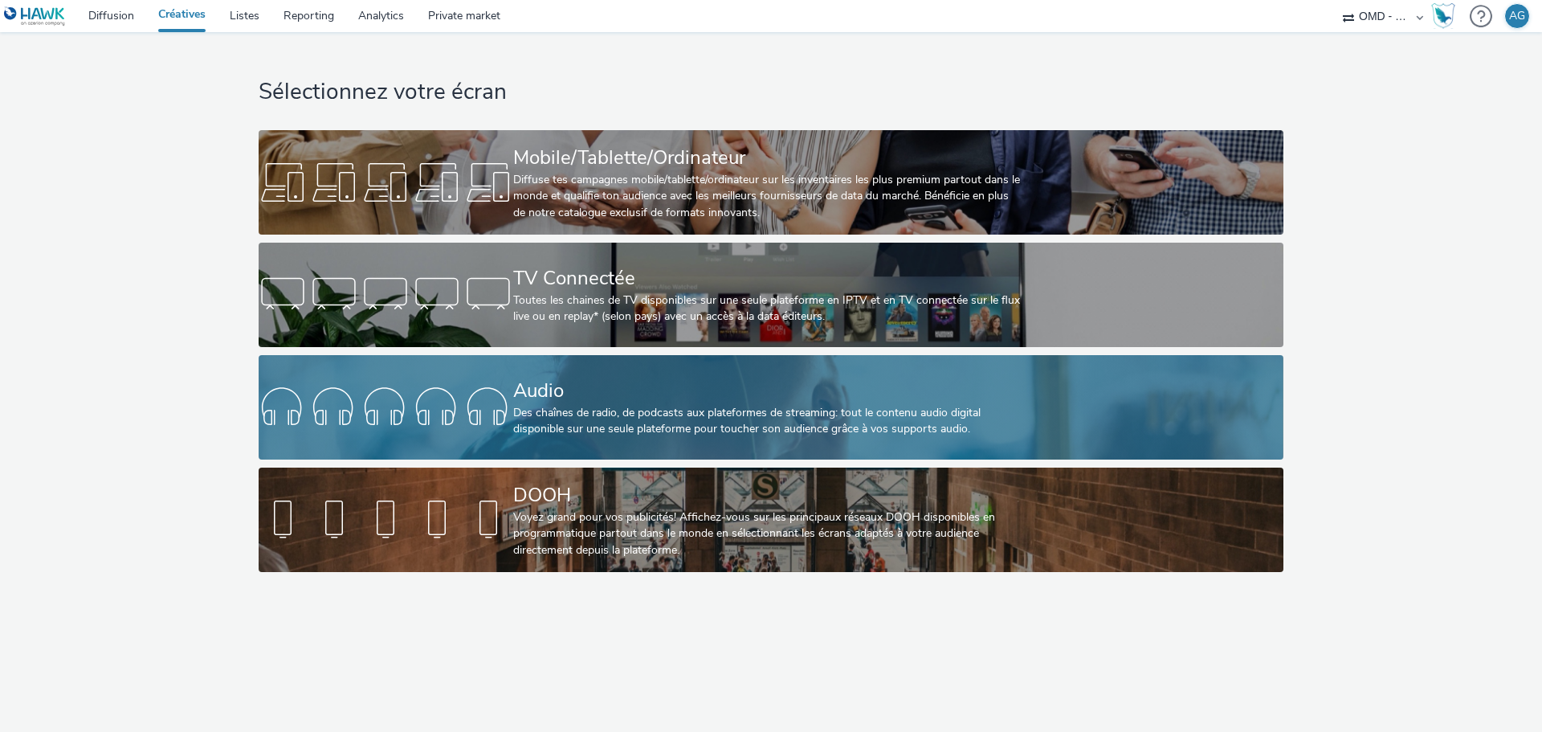  I want to click on a: AudioDes chaînes de radio, de podcasts aux plateformes de streaming: tout le contenu audio digita..., so click(770, 407).